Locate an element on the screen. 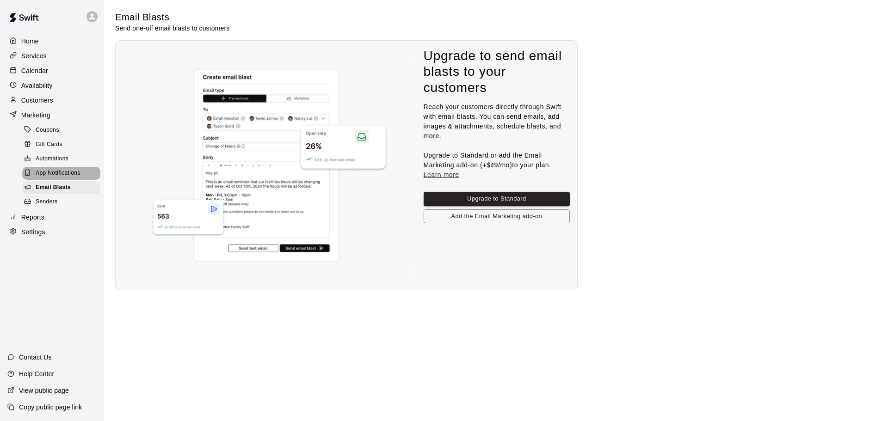 The height and width of the screenshot is (421, 888). p: Send one-off email blasts to customers is located at coordinates (172, 28).